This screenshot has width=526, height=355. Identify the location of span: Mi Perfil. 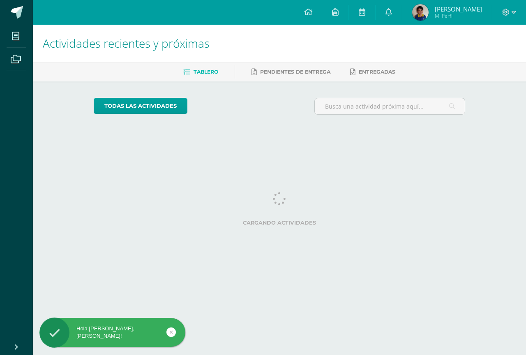
(458, 16).